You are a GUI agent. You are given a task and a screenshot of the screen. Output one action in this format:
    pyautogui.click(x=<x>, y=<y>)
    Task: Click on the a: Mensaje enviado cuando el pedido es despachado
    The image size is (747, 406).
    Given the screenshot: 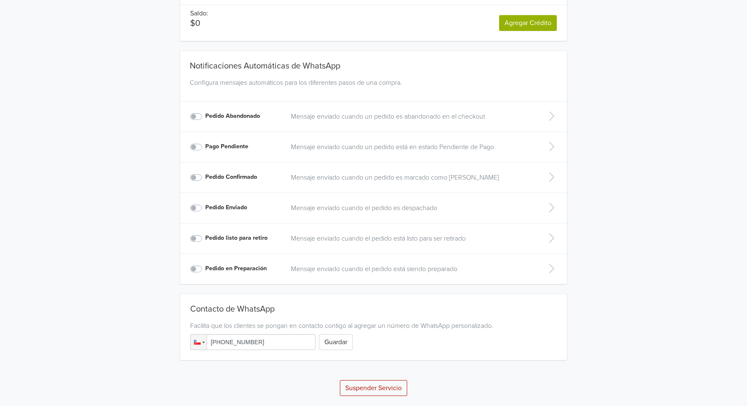 What is the action you would take?
    pyautogui.click(x=411, y=208)
    